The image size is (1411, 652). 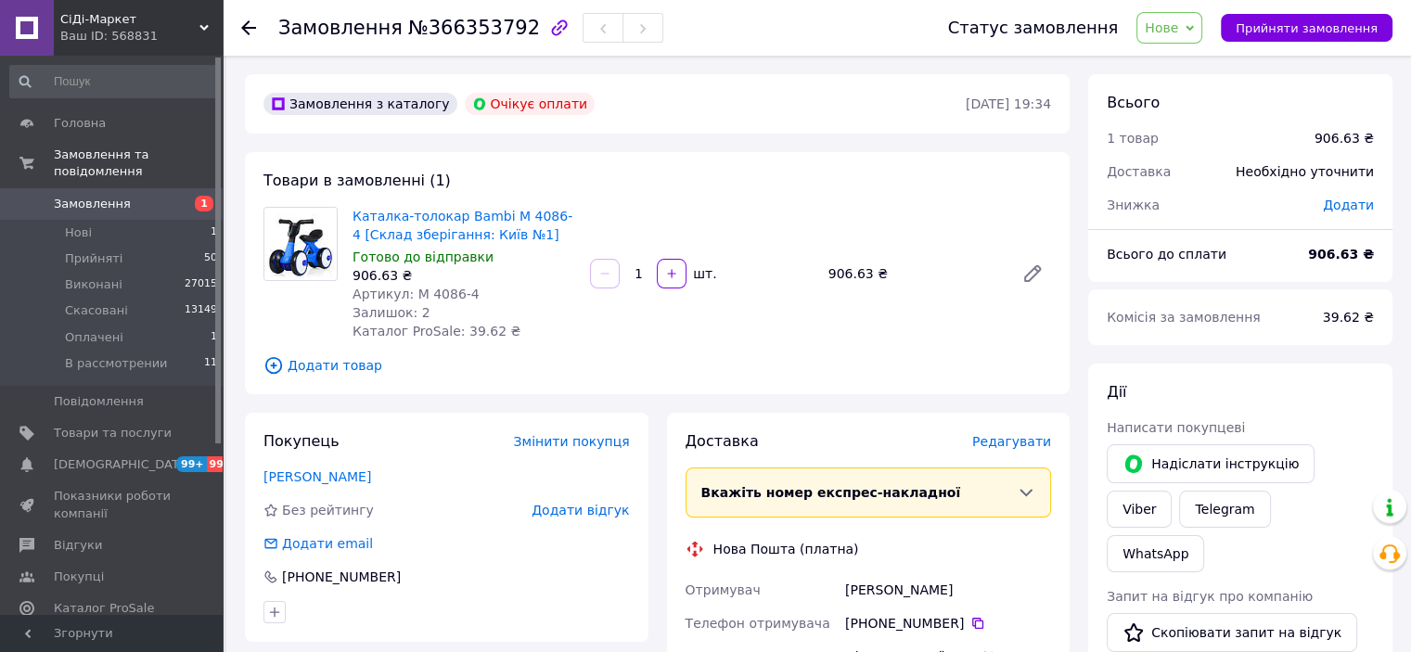 I want to click on span: Додати, so click(x=1348, y=205).